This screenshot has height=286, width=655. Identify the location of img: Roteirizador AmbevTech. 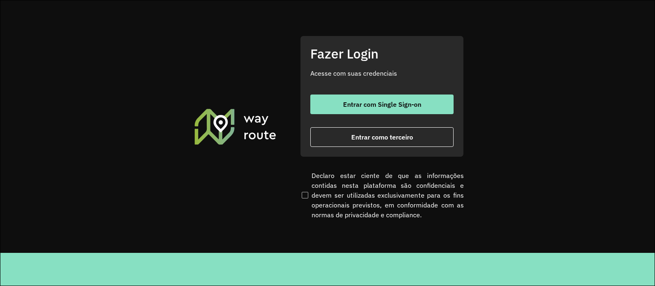
(235, 126).